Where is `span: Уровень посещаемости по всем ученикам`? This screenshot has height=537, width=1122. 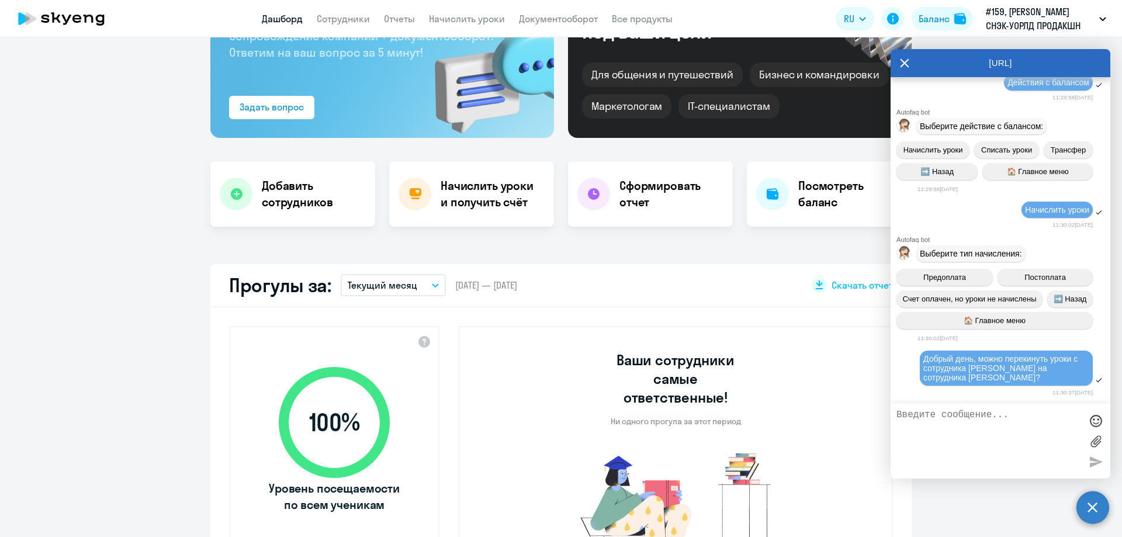 span: Уровень посещаемости по всем ученикам is located at coordinates (334, 497).